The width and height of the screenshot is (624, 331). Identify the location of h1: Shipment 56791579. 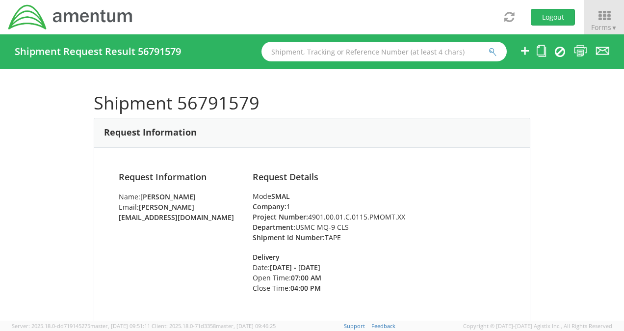
(312, 103).